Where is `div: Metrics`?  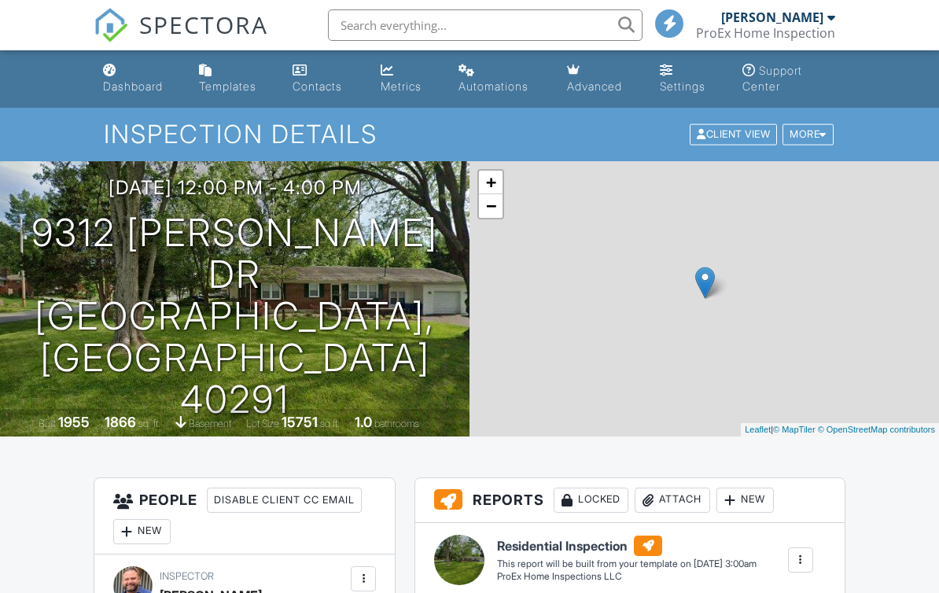
div: Metrics is located at coordinates (401, 86).